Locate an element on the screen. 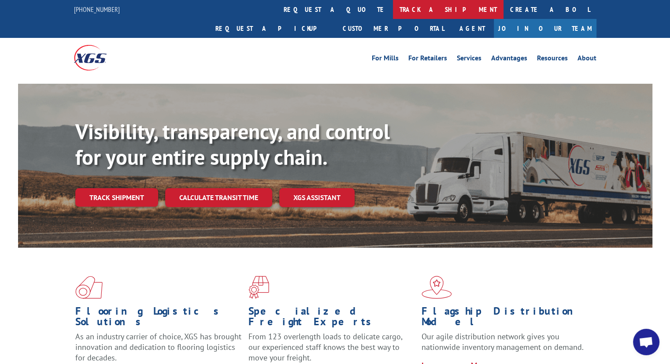 The width and height of the screenshot is (670, 364). a: For Retailers is located at coordinates (427, 59).